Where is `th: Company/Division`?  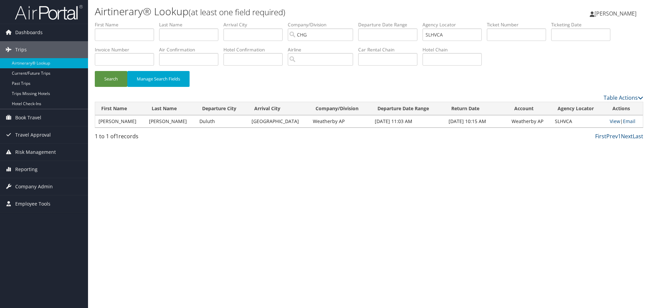 th: Company/Division is located at coordinates (341, 109).